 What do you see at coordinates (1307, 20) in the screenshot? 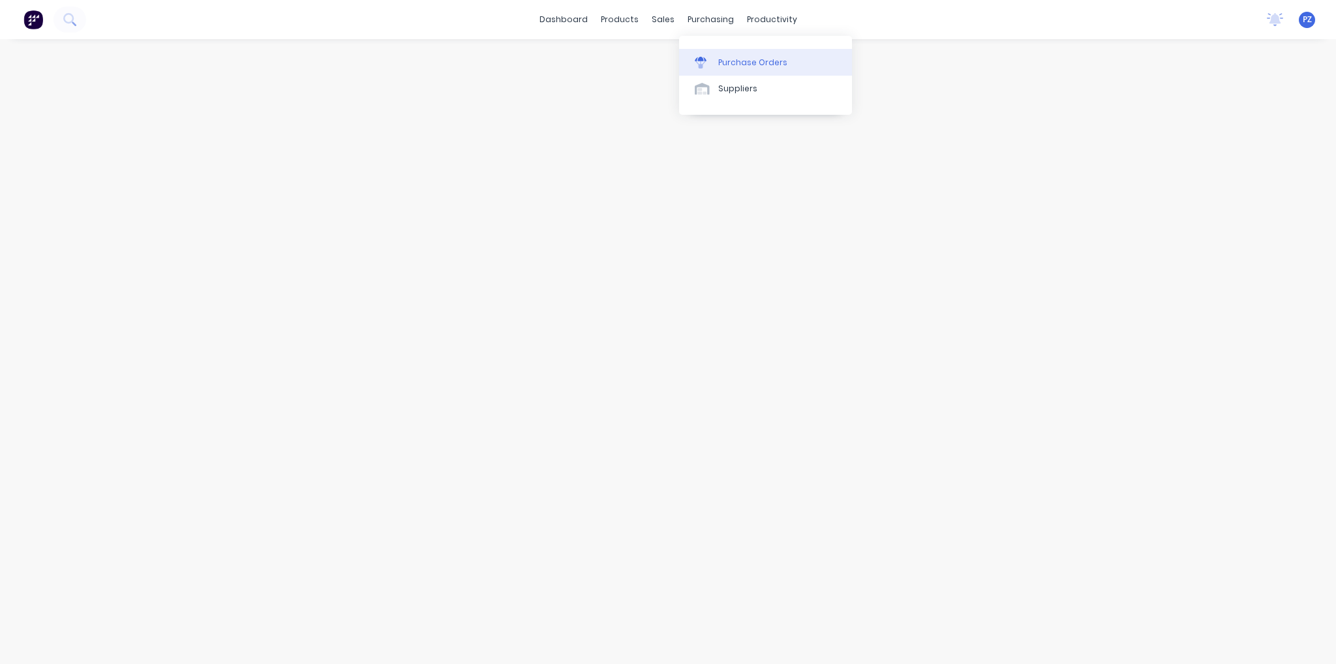
I see `span: PZ` at bounding box center [1307, 20].